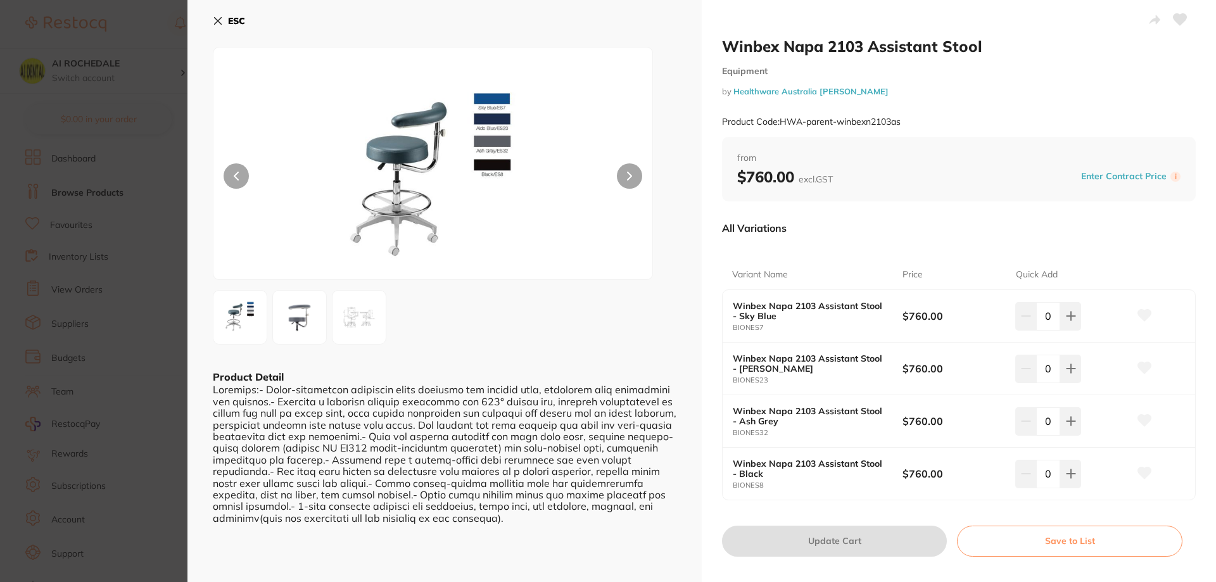  What do you see at coordinates (808, 468) in the screenshot?
I see `b: Winbex Napa 2103 Assistant Stool - Black` at bounding box center [808, 468].